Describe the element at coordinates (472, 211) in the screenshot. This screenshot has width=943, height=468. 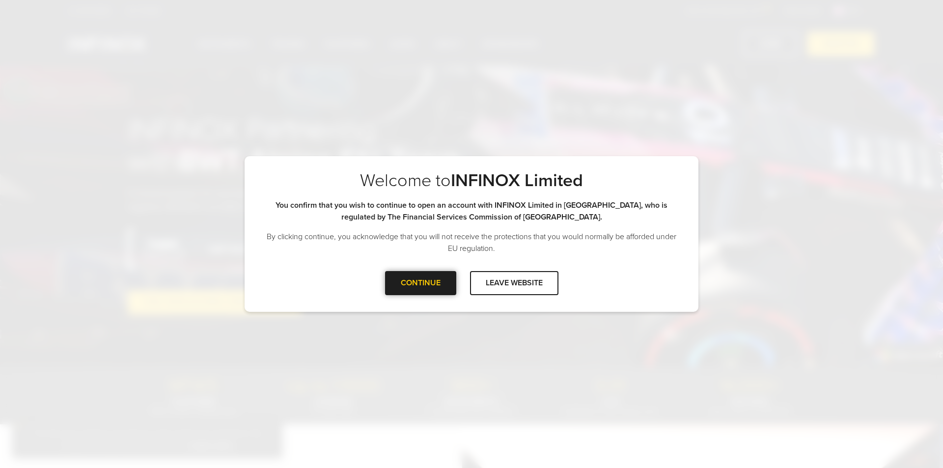
I see `strong: You confirm that you wish to continue to open an account with INFINOX Limited in [GEOGRAPHIC_DATA...` at that location.